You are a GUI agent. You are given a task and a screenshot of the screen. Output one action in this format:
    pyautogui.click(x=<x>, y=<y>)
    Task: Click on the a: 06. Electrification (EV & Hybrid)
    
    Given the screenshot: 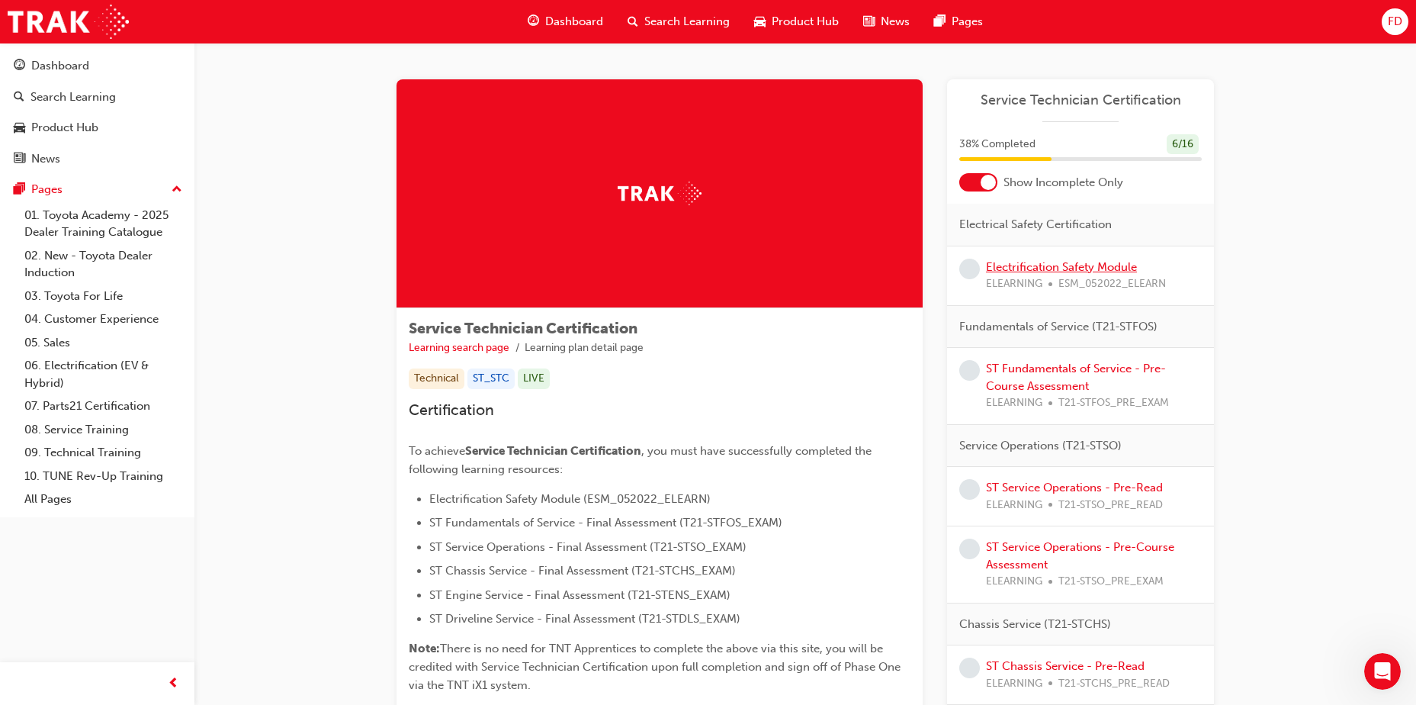 What is the action you would take?
    pyautogui.click(x=103, y=374)
    